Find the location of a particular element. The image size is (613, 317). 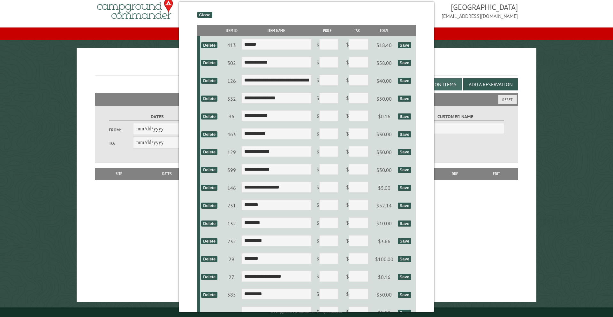

td: 463 is located at coordinates (231, 134).